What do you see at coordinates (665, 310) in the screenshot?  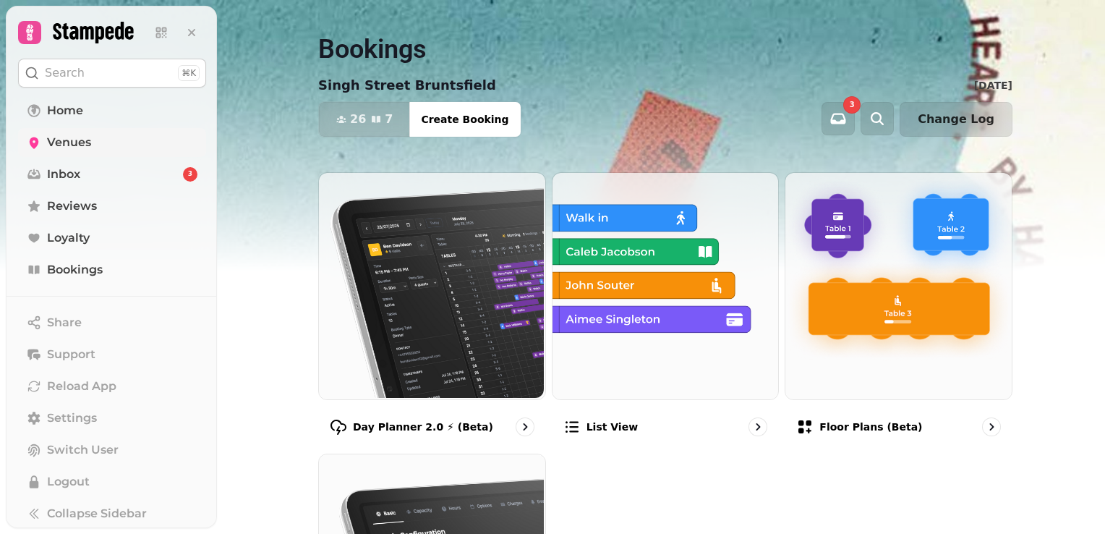 I see `a: List viewList view` at bounding box center [665, 310].